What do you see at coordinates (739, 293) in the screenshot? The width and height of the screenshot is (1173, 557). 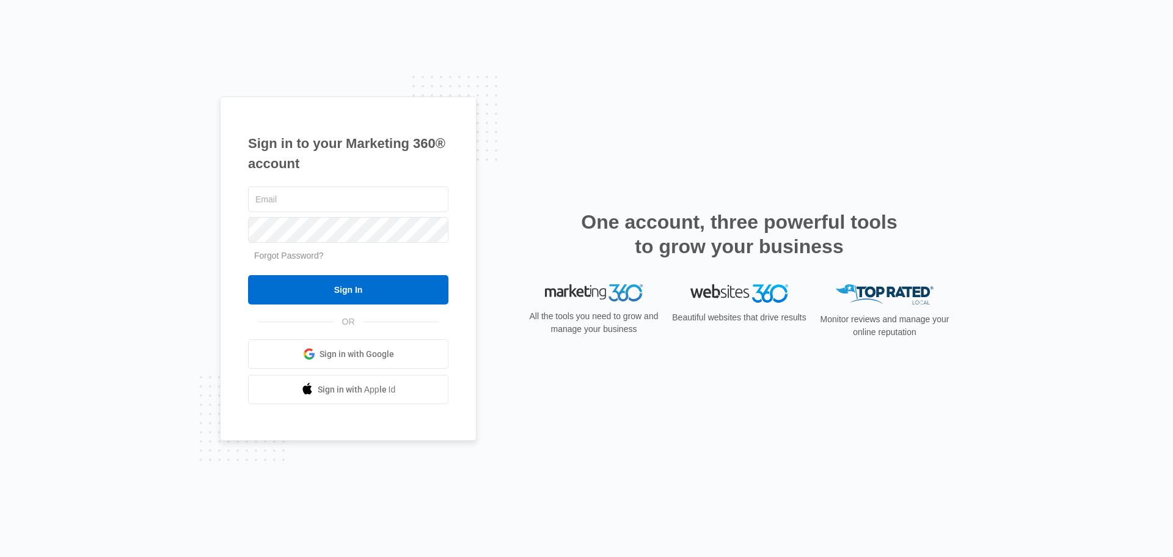 I see `img: Websites 360` at bounding box center [739, 293].